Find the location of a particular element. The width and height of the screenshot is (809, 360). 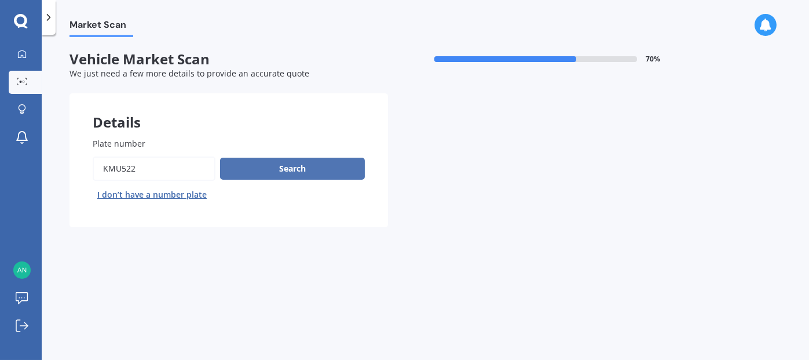

button: Search is located at coordinates (292, 169).